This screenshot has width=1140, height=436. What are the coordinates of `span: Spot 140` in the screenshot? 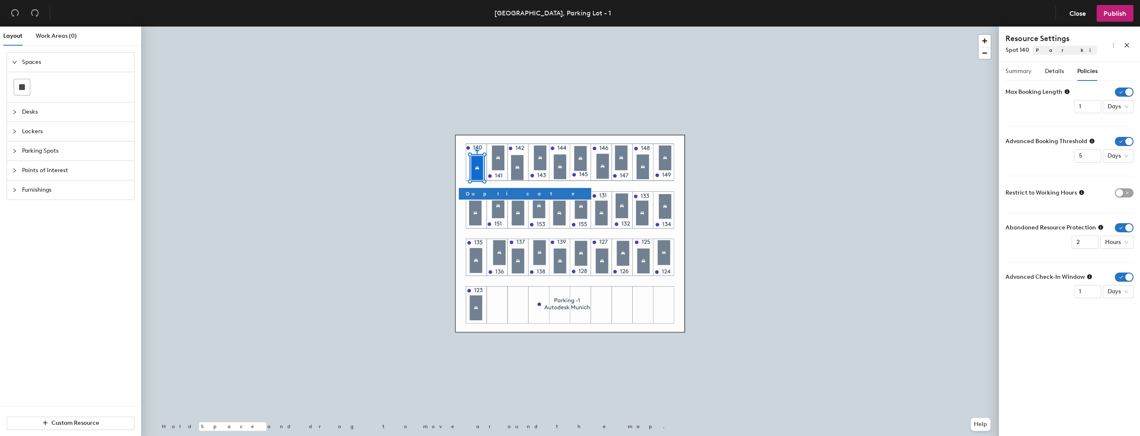 It's located at (1017, 50).